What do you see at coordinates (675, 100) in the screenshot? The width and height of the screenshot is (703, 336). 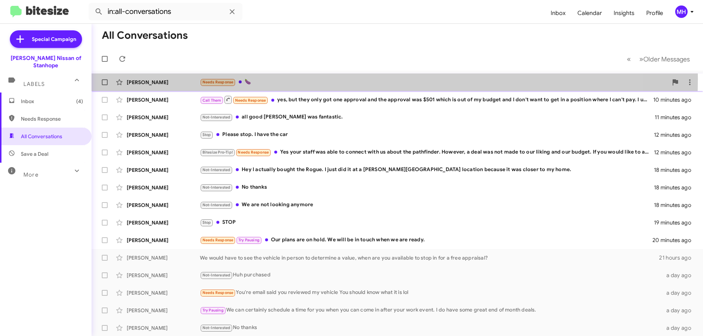 I see `div: 10 minutes ago` at bounding box center [675, 100].